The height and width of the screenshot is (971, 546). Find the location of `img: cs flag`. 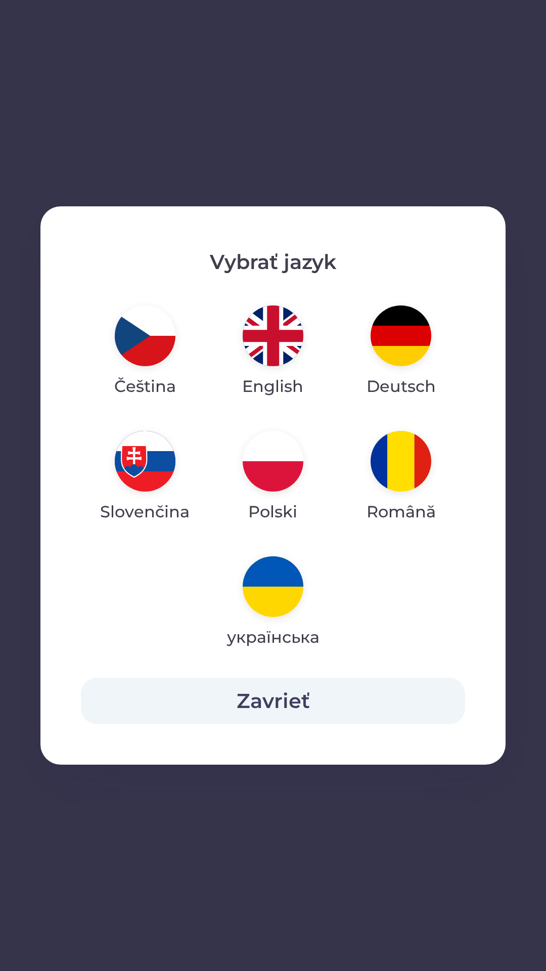

img: cs flag is located at coordinates (145, 336).